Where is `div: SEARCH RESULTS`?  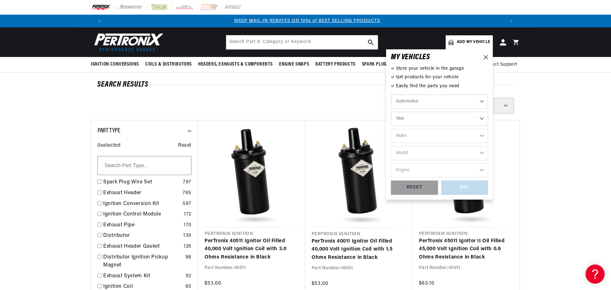
div: SEARCH RESULTS is located at coordinates (306, 85).